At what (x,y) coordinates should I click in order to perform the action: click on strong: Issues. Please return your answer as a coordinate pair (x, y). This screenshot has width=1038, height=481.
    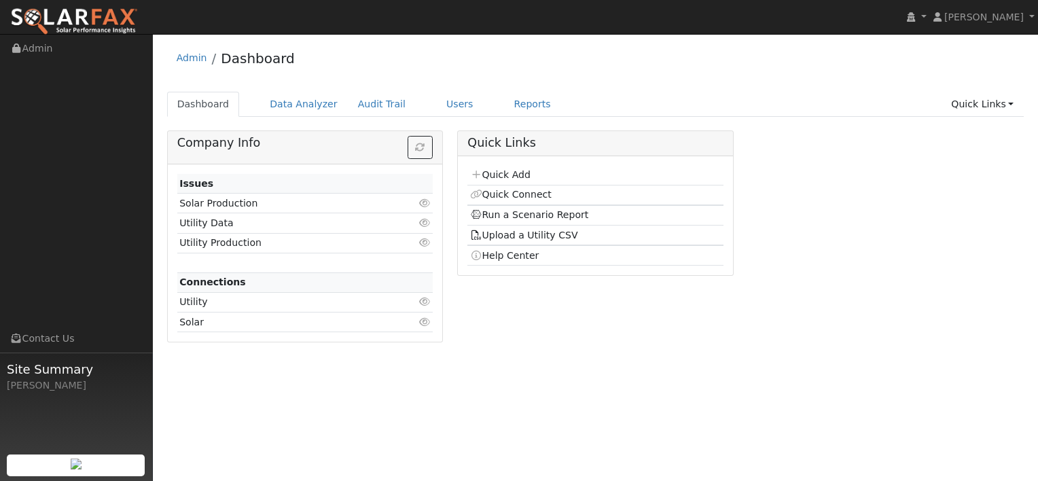
    Looking at the image, I should click on (196, 183).